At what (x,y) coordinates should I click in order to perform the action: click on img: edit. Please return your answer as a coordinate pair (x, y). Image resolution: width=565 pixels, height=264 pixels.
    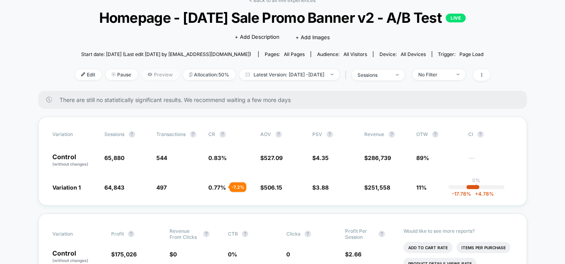
    Looking at the image, I should click on (83, 74).